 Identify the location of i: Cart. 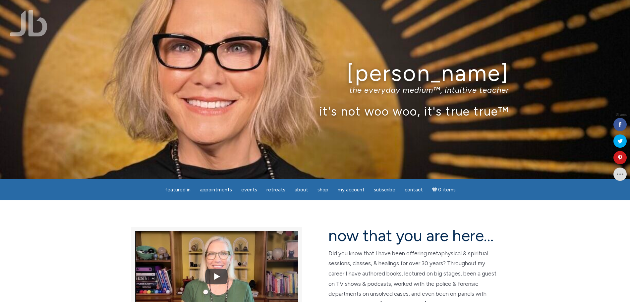
(435, 190).